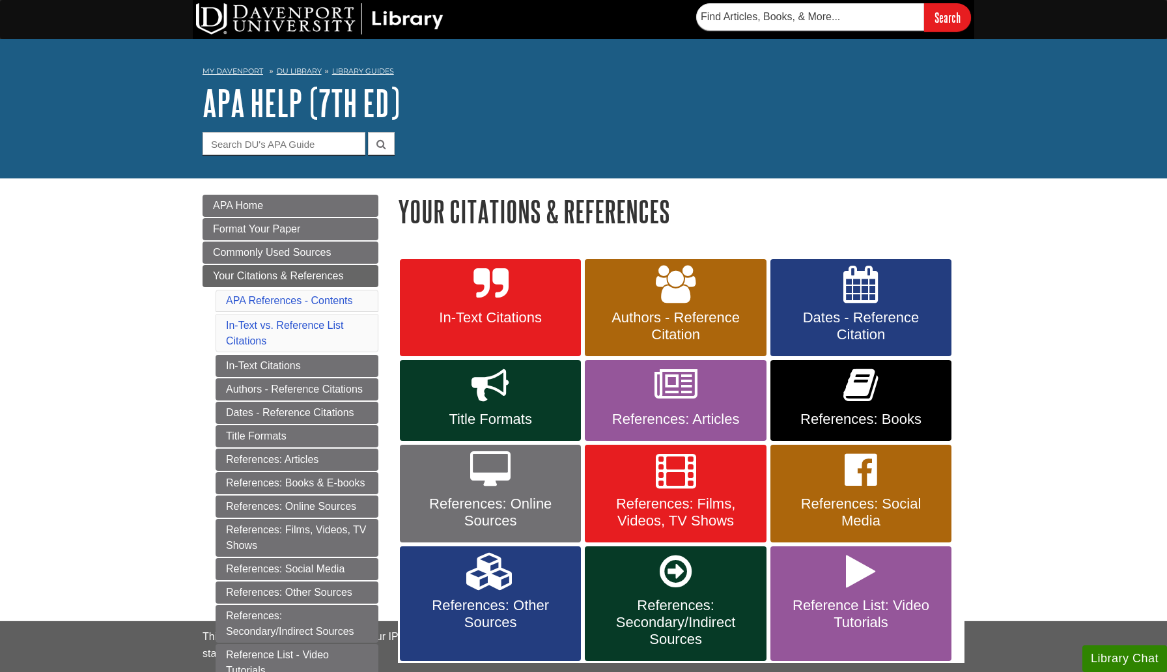  What do you see at coordinates (290, 276) in the screenshot?
I see `a: Your Citations & References` at bounding box center [290, 276].